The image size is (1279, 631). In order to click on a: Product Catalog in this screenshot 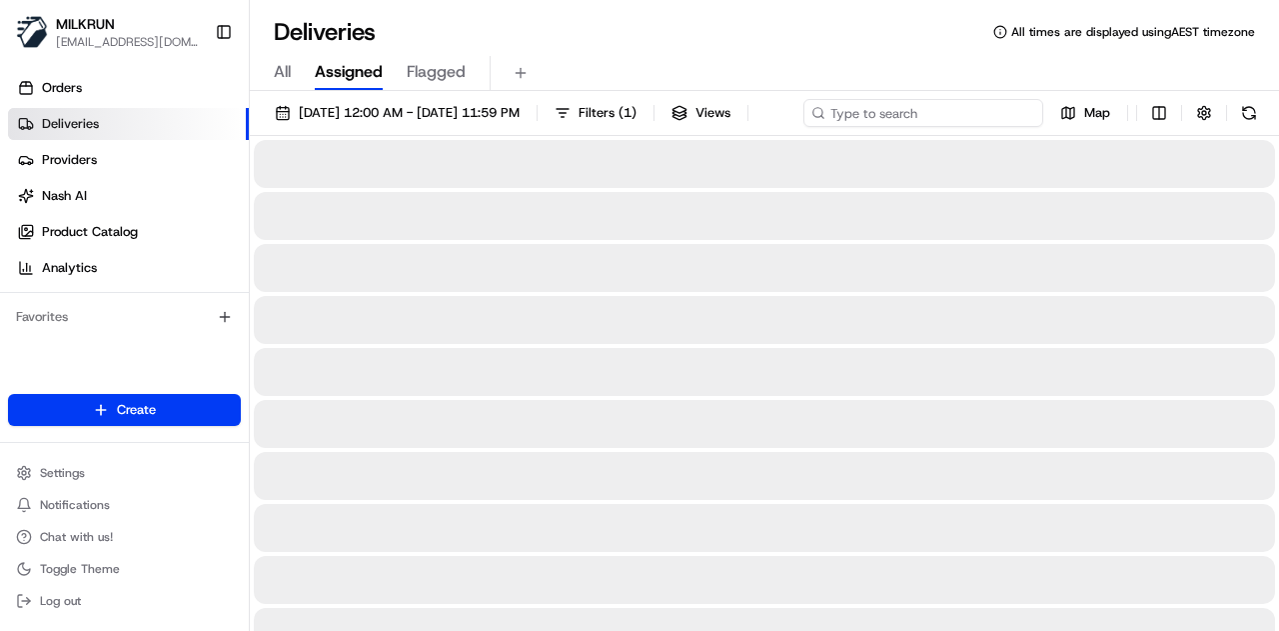, I will do `click(128, 232)`.